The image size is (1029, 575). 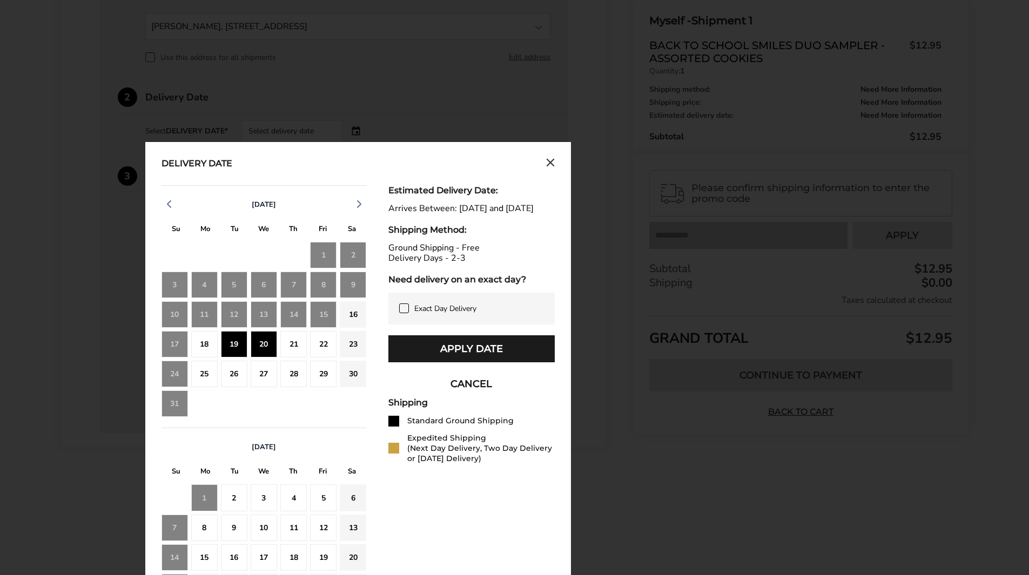 What do you see at coordinates (472, 253) in the screenshot?
I see `div: Ground Shipping - Free Delivery Days - 2-3` at bounding box center [472, 253].